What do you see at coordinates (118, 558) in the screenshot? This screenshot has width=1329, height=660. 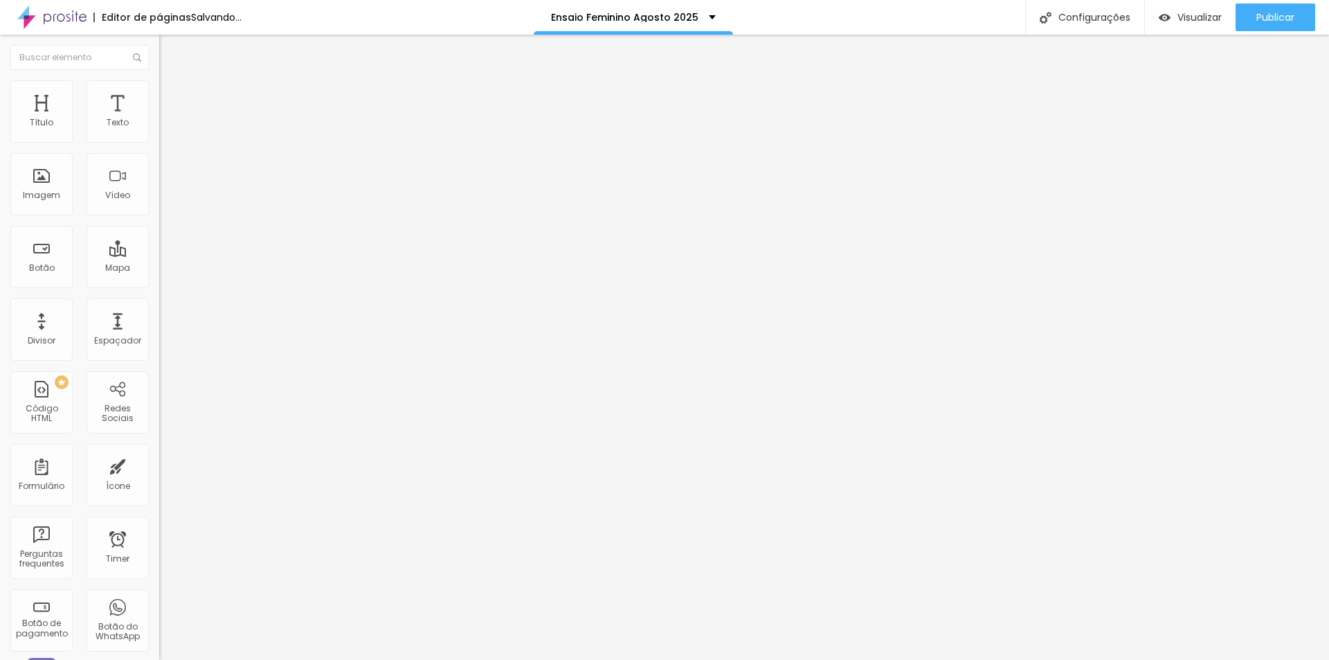 I see `div: Timer` at bounding box center [118, 558].